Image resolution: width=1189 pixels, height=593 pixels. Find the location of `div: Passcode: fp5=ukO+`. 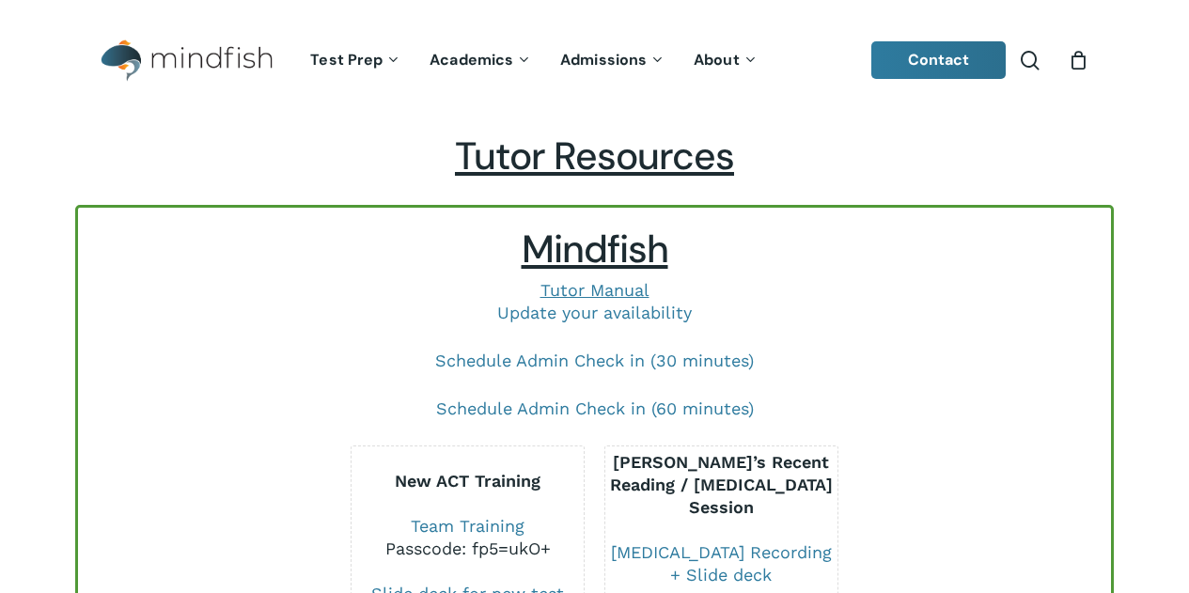

div: Passcode: fp5=ukO+ is located at coordinates (467, 549).